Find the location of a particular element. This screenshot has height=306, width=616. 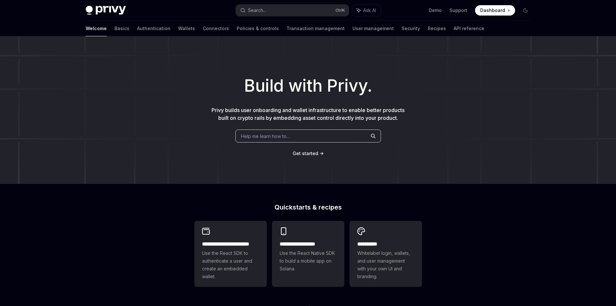

a: Basics is located at coordinates (122, 28).